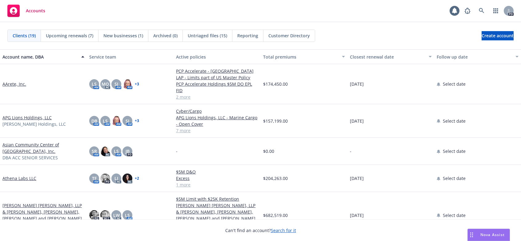  What do you see at coordinates (217, 130) in the screenshot?
I see `a: 7 more` at bounding box center [217, 130].